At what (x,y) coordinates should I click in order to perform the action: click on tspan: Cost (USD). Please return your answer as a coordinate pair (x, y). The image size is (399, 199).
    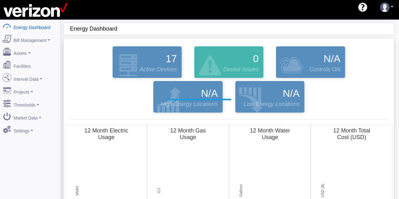
    Looking at the image, I should click on (352, 137).